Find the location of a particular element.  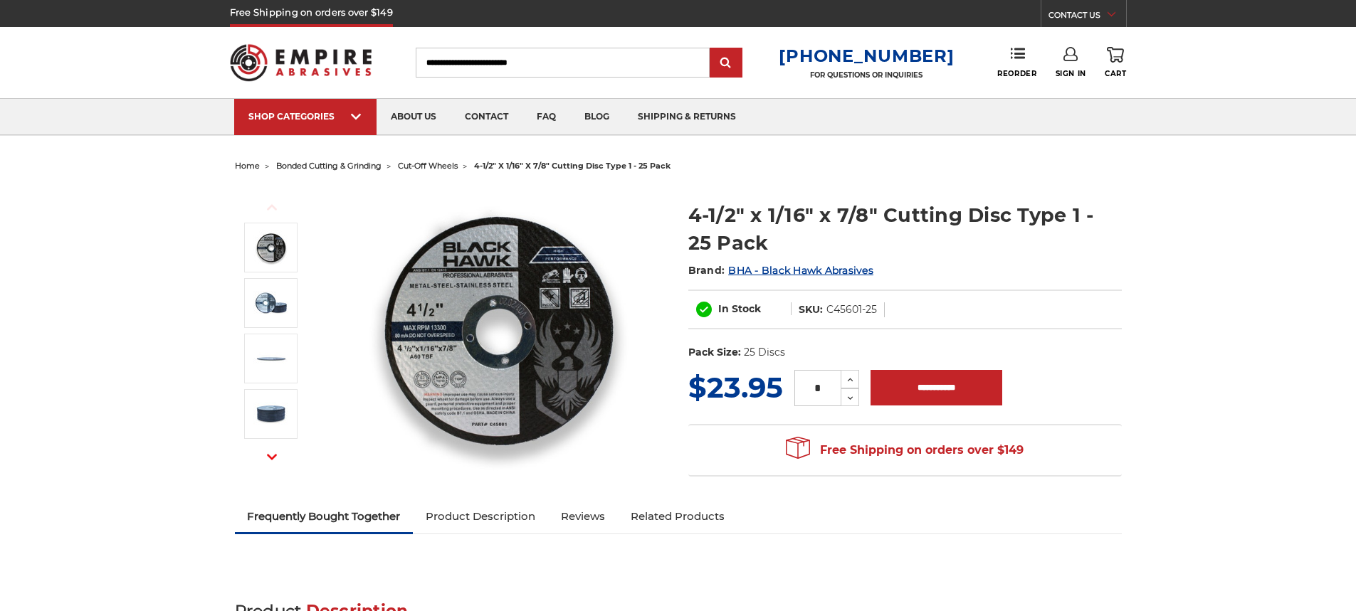

dt: SKU: is located at coordinates (811, 310).